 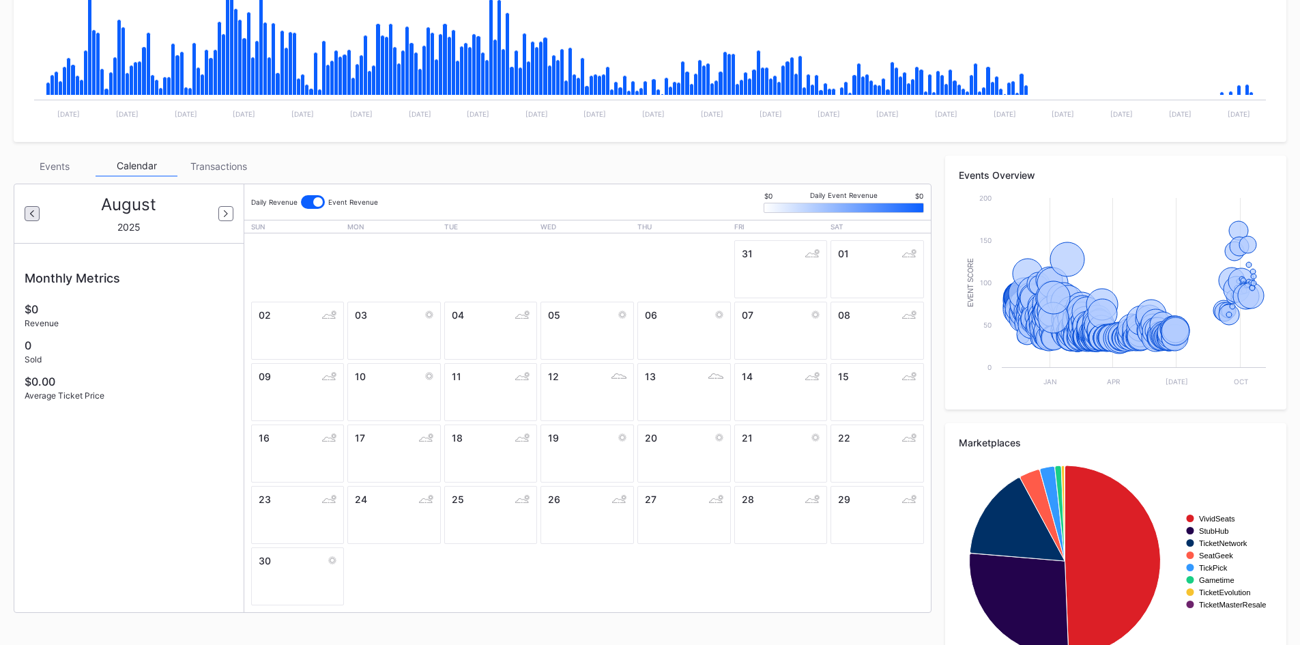 I want to click on text: 150, so click(x=985, y=240).